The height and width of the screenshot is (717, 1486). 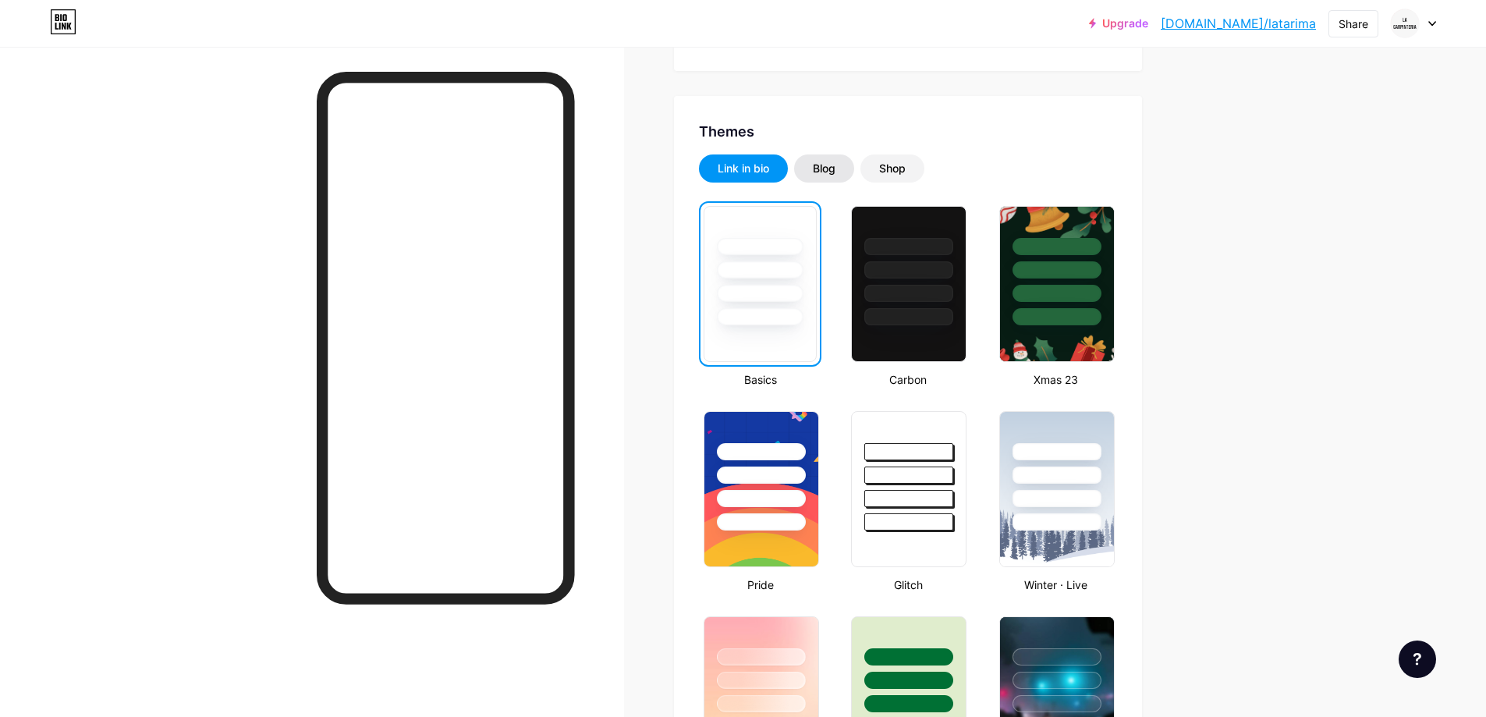 What do you see at coordinates (1353, 23) in the screenshot?
I see `div: Share` at bounding box center [1353, 23].